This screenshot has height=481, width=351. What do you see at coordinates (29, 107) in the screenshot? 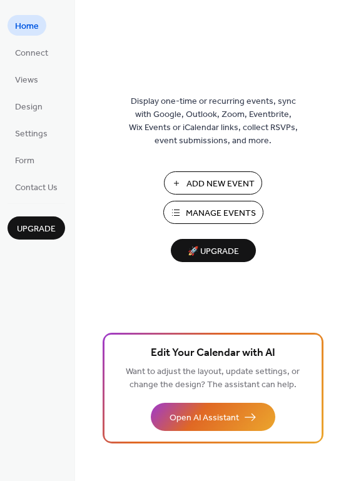
I see `span: Design` at bounding box center [29, 107].